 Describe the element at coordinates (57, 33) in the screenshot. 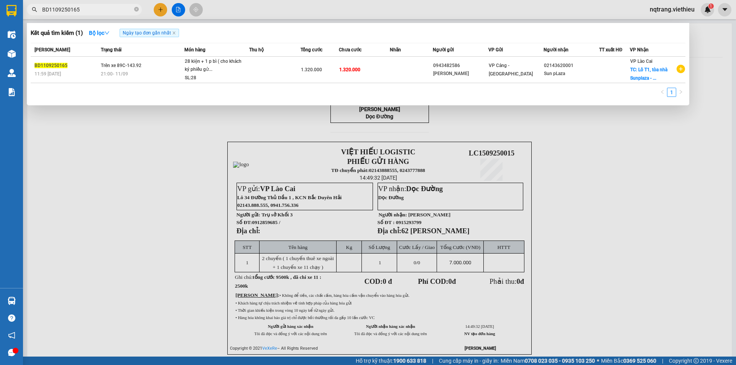

I see `h3: Kết quả tìm kiếm ( 1 )` at that location.